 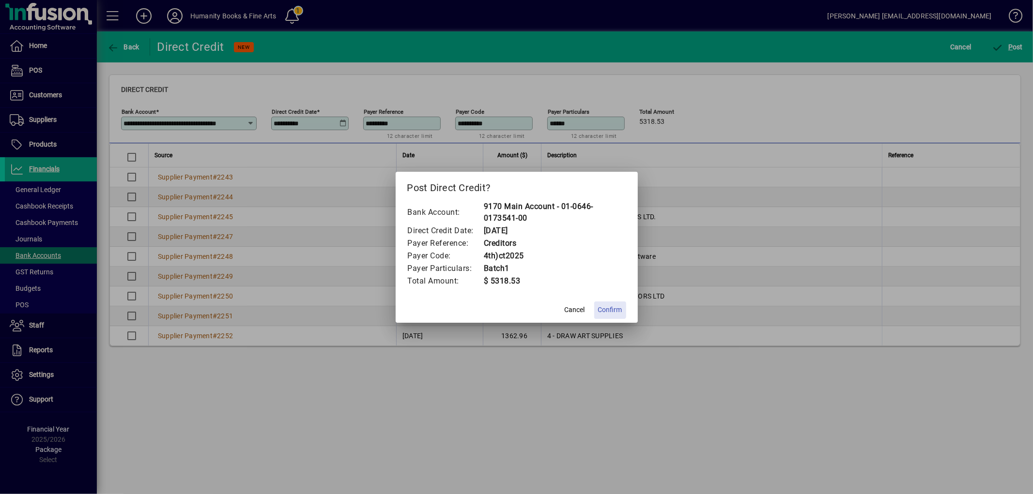 What do you see at coordinates (610, 310) in the screenshot?
I see `span: Confirm` at bounding box center [610, 310].